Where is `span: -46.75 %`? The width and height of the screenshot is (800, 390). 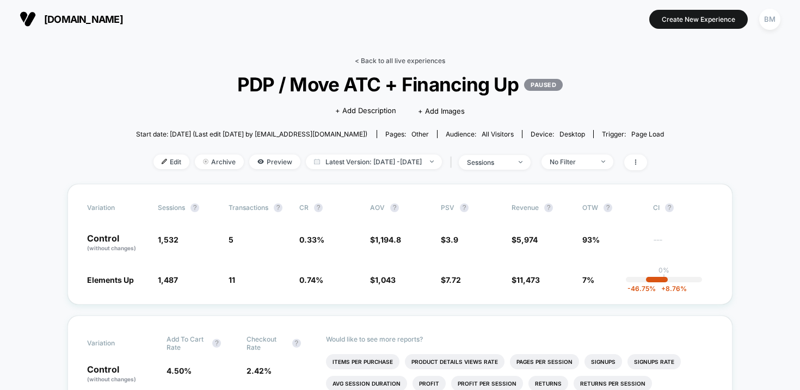
span: -46.75 % is located at coordinates (642, 289).